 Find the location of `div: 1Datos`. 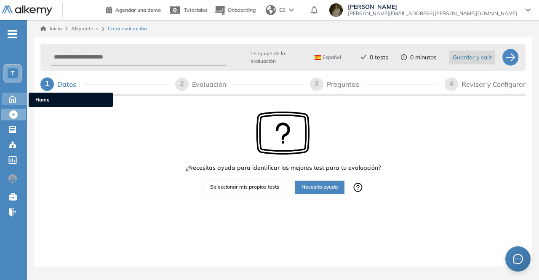

div: 1Datos is located at coordinates (105, 84).